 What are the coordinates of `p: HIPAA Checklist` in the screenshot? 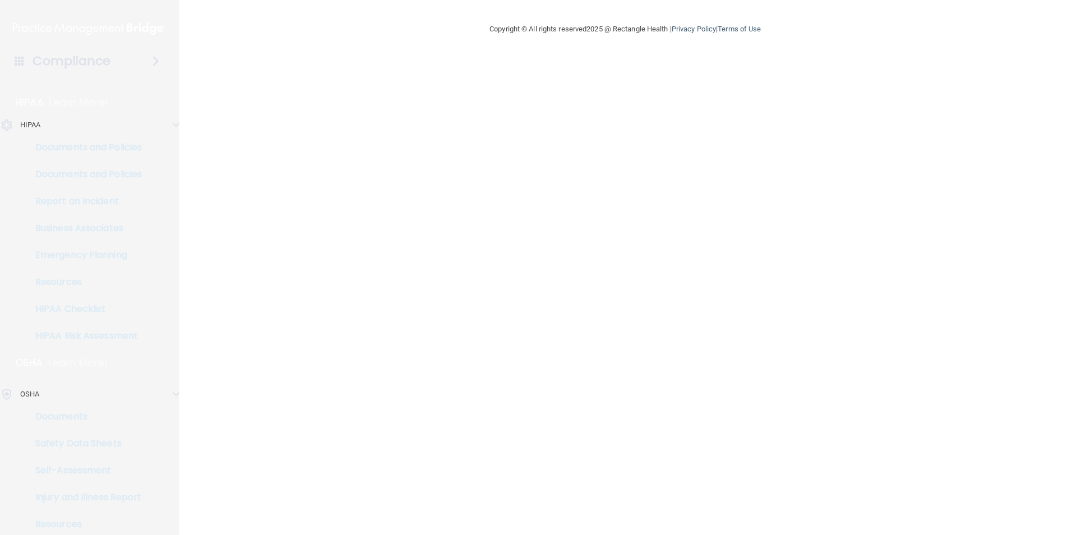 It's located at (84, 309).